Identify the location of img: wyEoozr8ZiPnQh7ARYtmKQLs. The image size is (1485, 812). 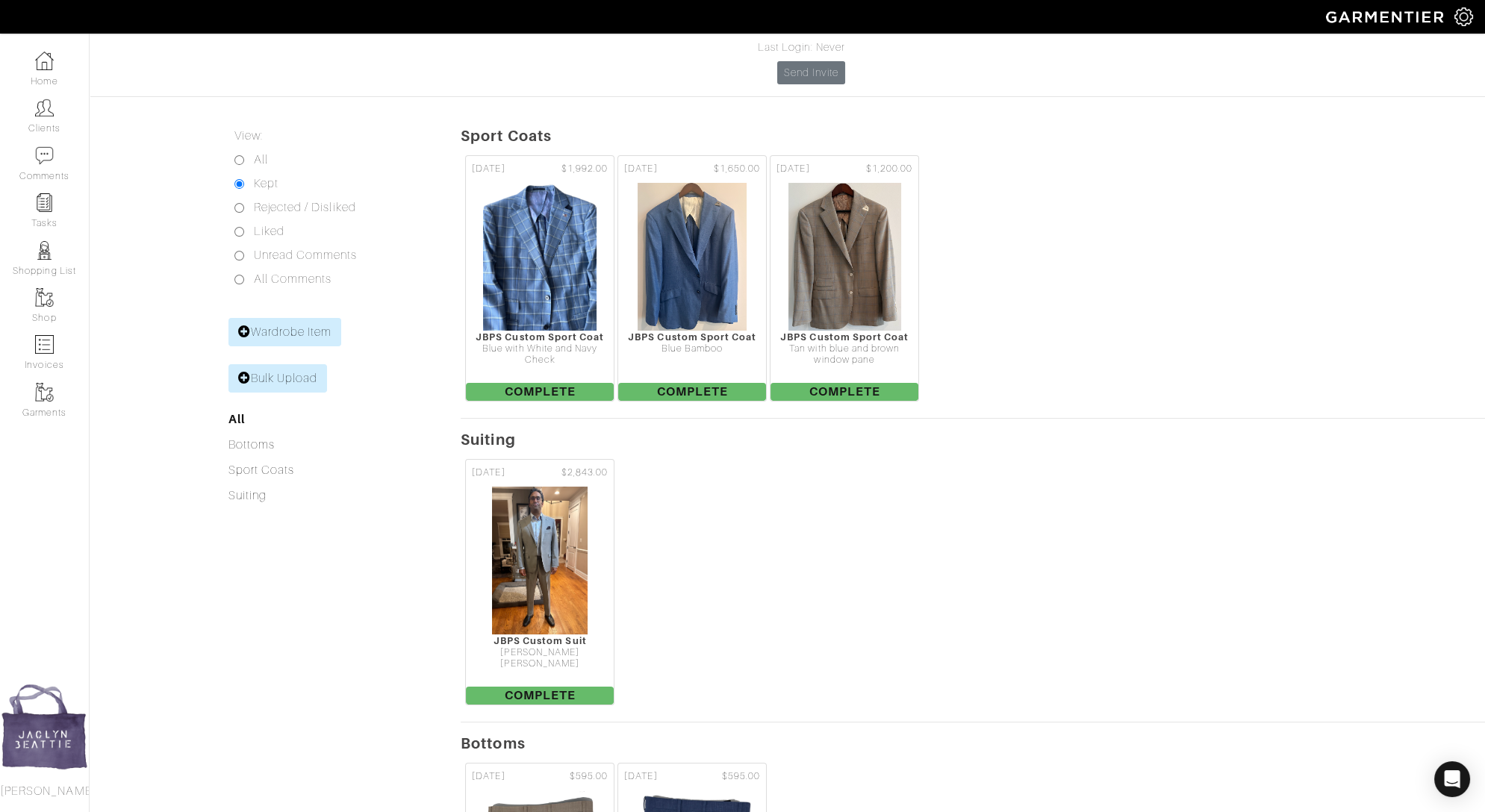
(844, 257).